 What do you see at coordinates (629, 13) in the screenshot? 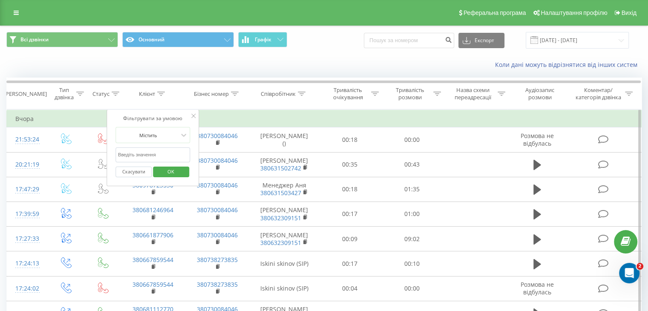
I see `span: Вихід` at bounding box center [629, 13].